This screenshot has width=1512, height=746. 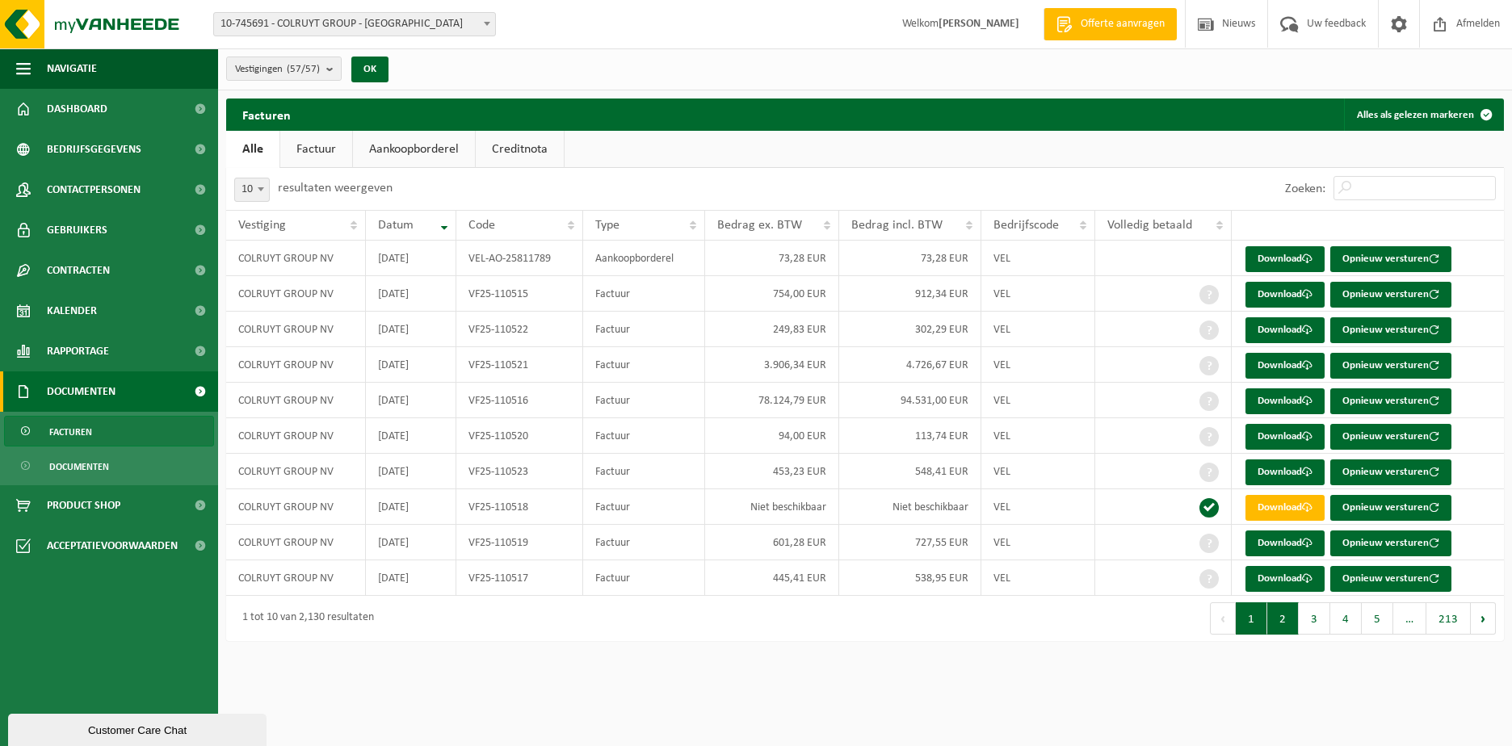 I want to click on span: Rapportage, so click(x=78, y=351).